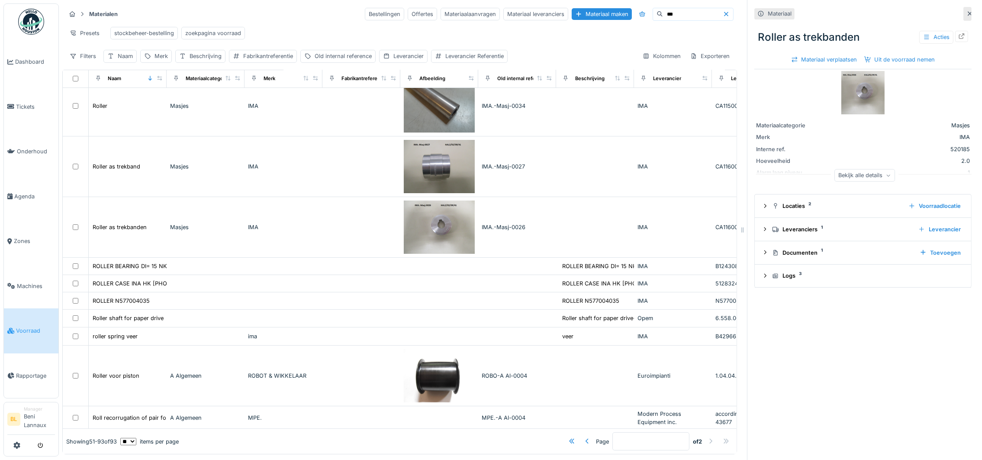  What do you see at coordinates (747, 418) in the screenshot?
I see `span: according to your order 43677` at bounding box center [747, 418].